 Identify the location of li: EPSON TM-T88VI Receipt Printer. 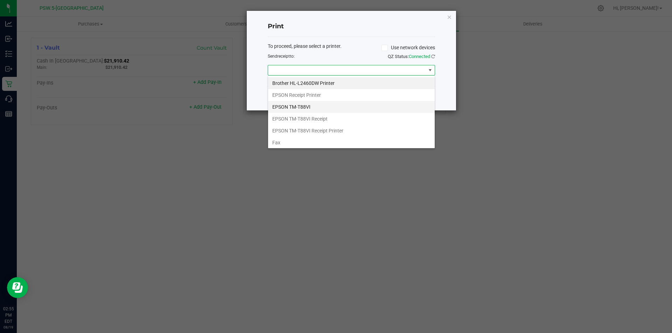
(351, 131).